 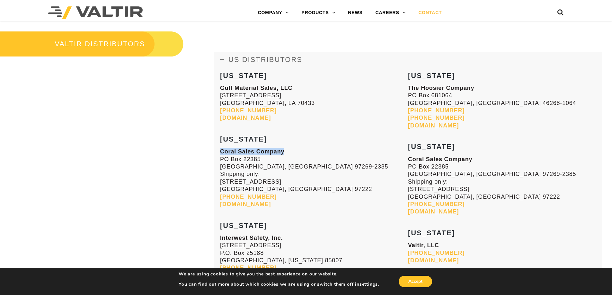 What do you see at coordinates (251, 238) in the screenshot?
I see `strong: Interwest Safety, Inc.` at bounding box center [251, 238].